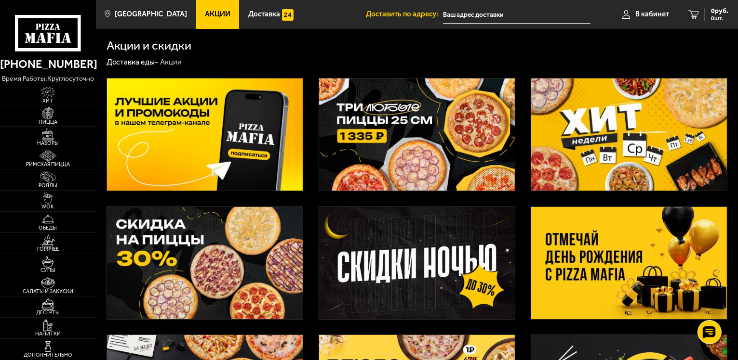 This screenshot has width=738, height=360. I want to click on span: Ленинградская область, Всеволожский район, Мурино, Воронцовский бульвар, 12, so click(516, 14).